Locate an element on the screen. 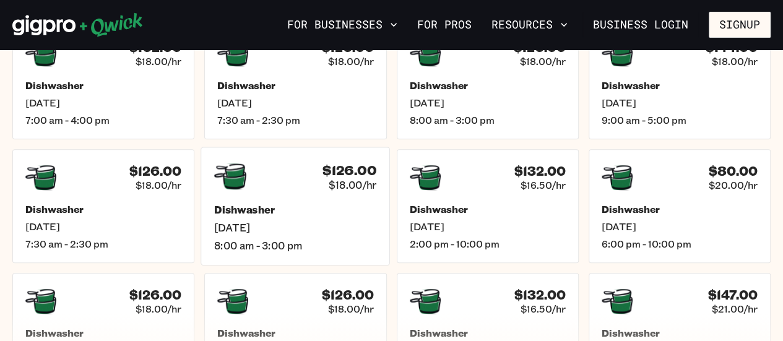 This screenshot has width=783, height=341. span: 7:00 am - 4:00 pm is located at coordinates (103, 120).